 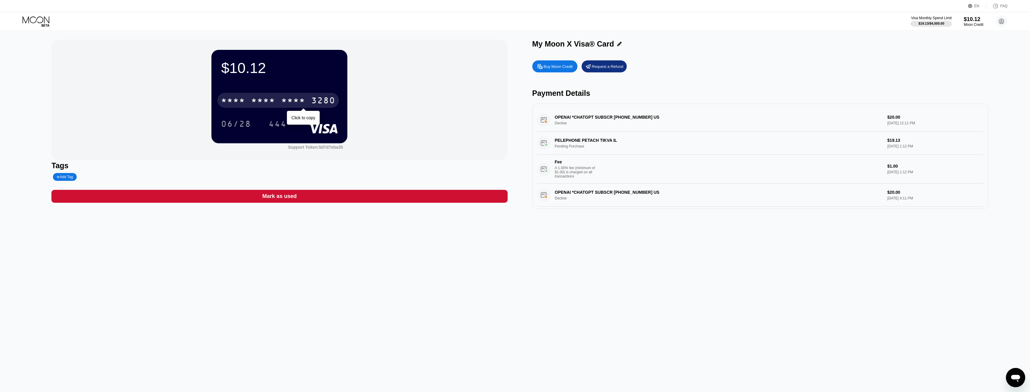 I want to click on div: My Moon X Visa® Card, so click(x=573, y=44).